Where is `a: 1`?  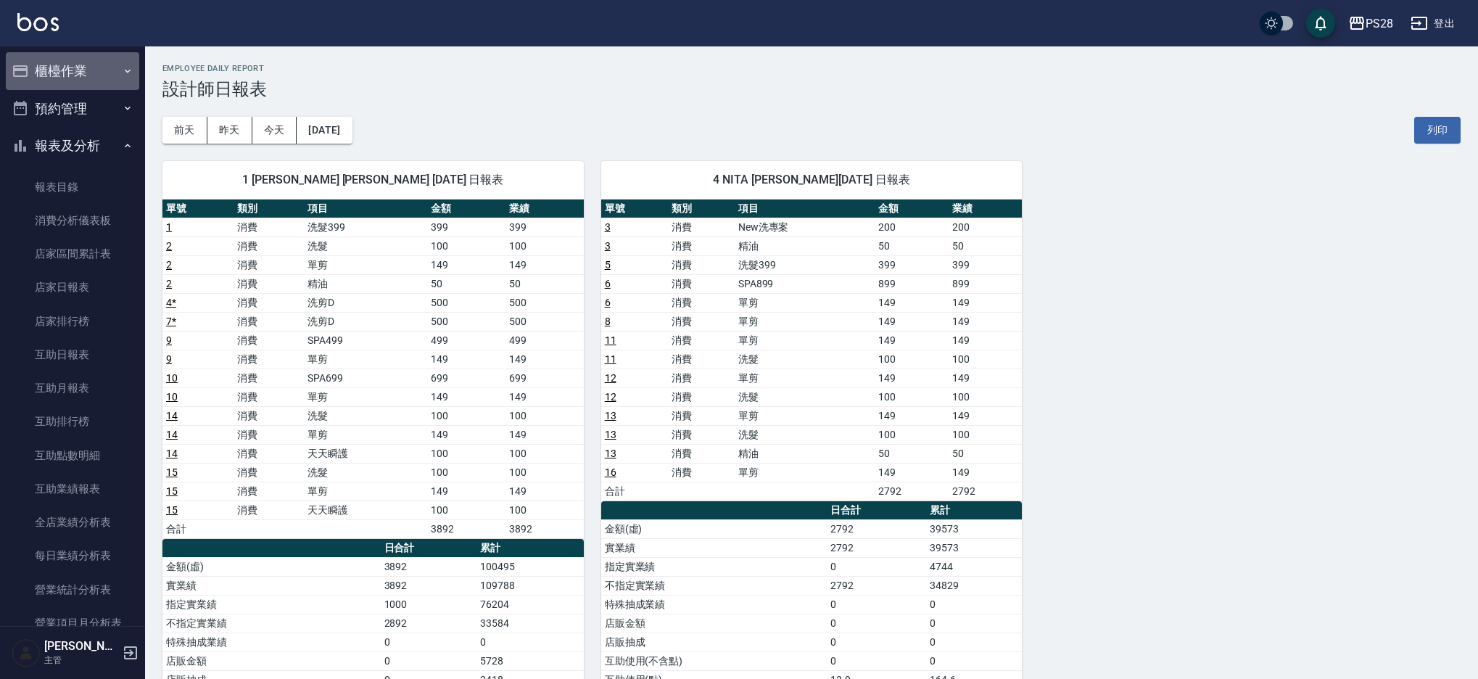
a: 1 is located at coordinates (169, 227).